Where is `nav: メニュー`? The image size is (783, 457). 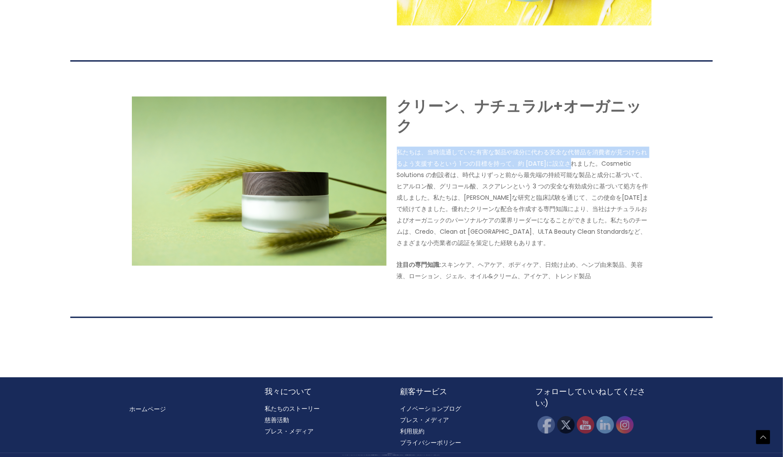 nav: メニュー is located at coordinates (189, 409).